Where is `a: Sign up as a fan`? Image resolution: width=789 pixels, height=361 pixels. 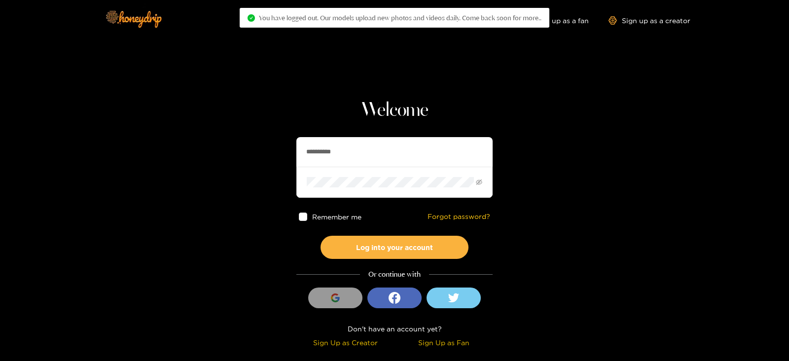 a: Sign up as a fan is located at coordinates (554, 20).